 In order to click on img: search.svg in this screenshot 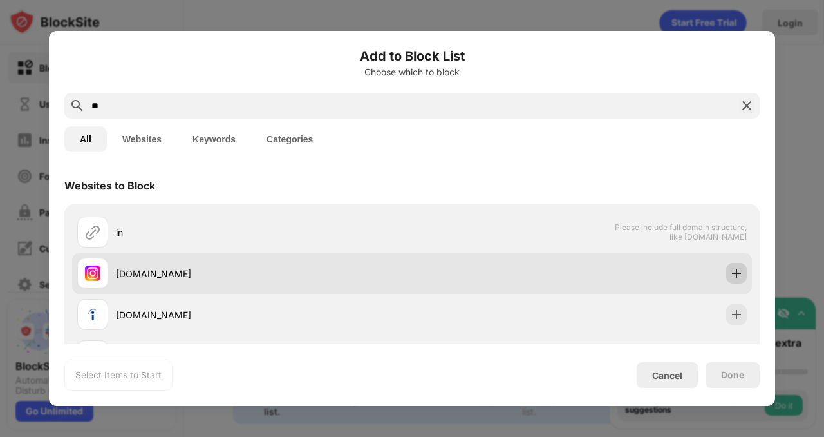, I will do `click(77, 106)`.